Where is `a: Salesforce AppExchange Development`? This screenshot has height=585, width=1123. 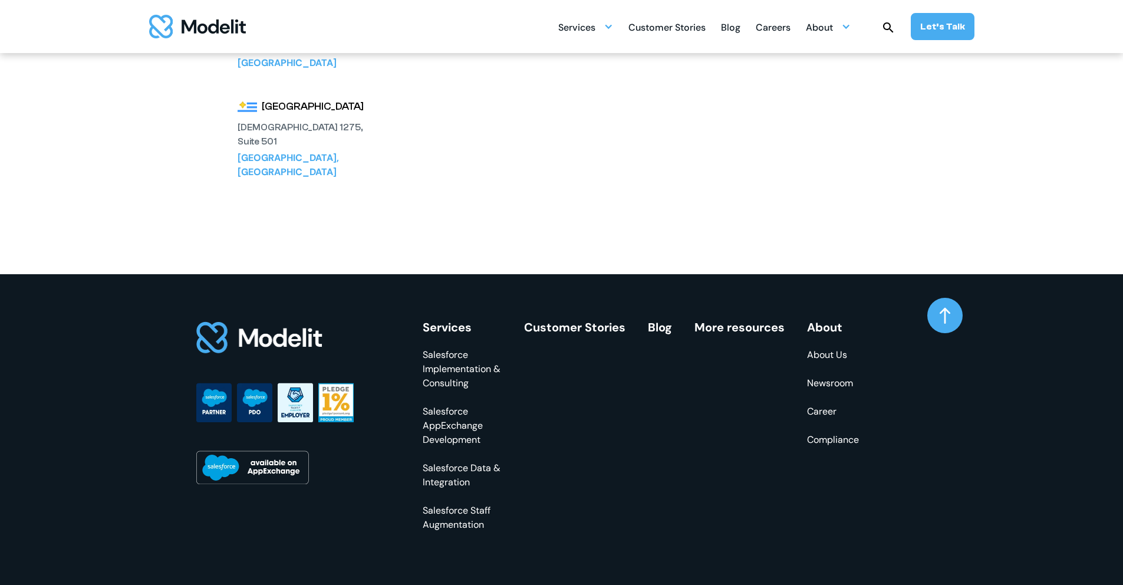
a: Salesforce AppExchange Development is located at coordinates (462, 426).